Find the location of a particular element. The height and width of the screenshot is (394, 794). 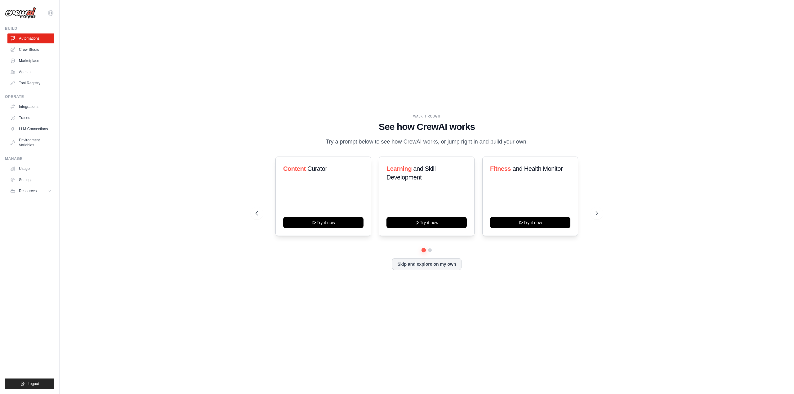

span: Resources is located at coordinates (28, 191).